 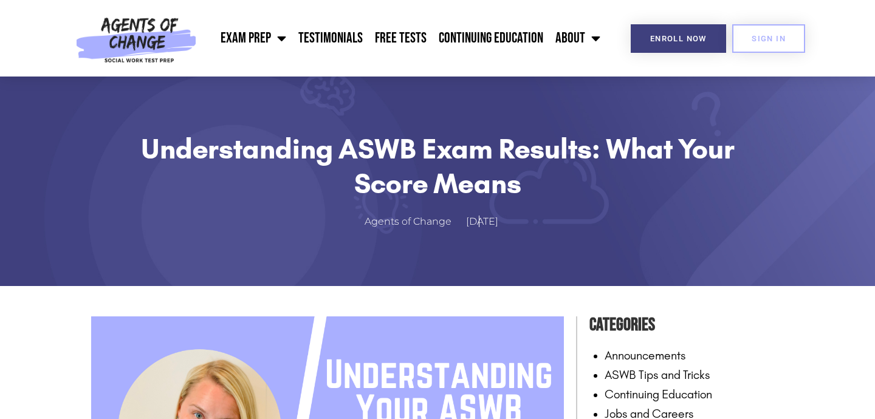 I want to click on a: Enroll Now, so click(x=678, y=38).